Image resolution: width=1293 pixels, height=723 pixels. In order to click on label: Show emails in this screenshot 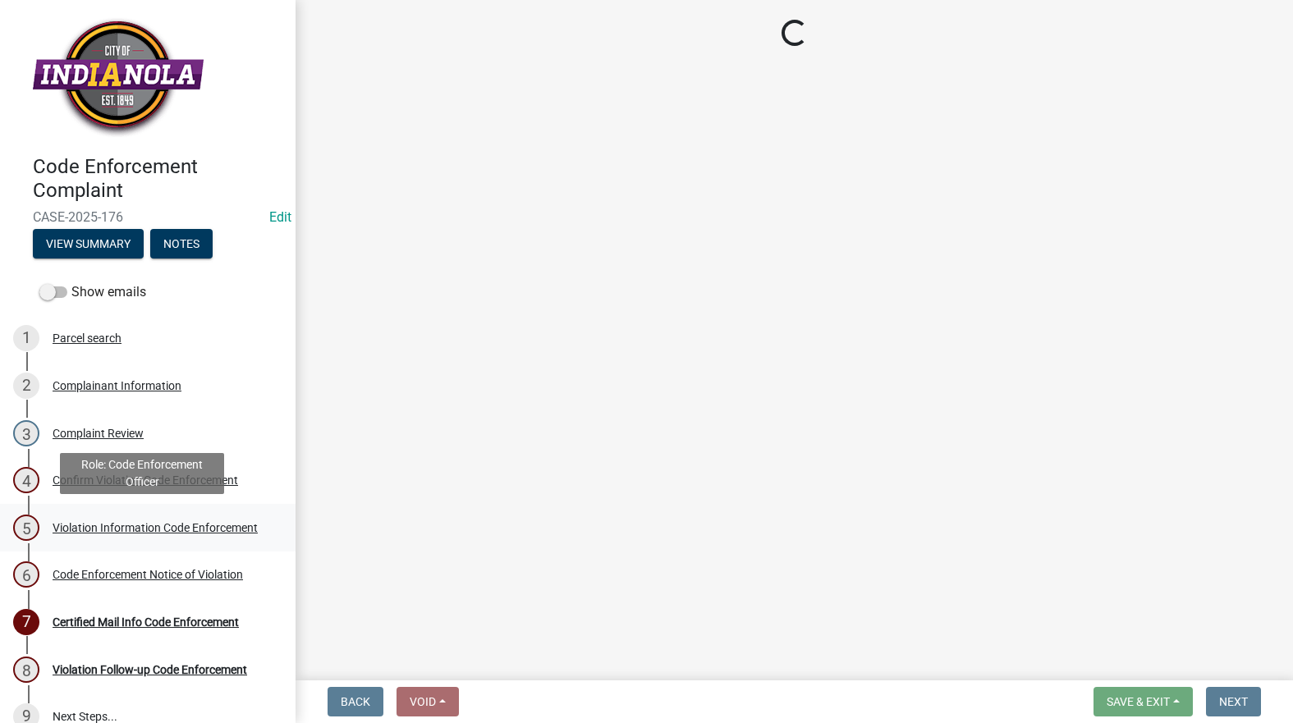, I will do `click(93, 292)`.